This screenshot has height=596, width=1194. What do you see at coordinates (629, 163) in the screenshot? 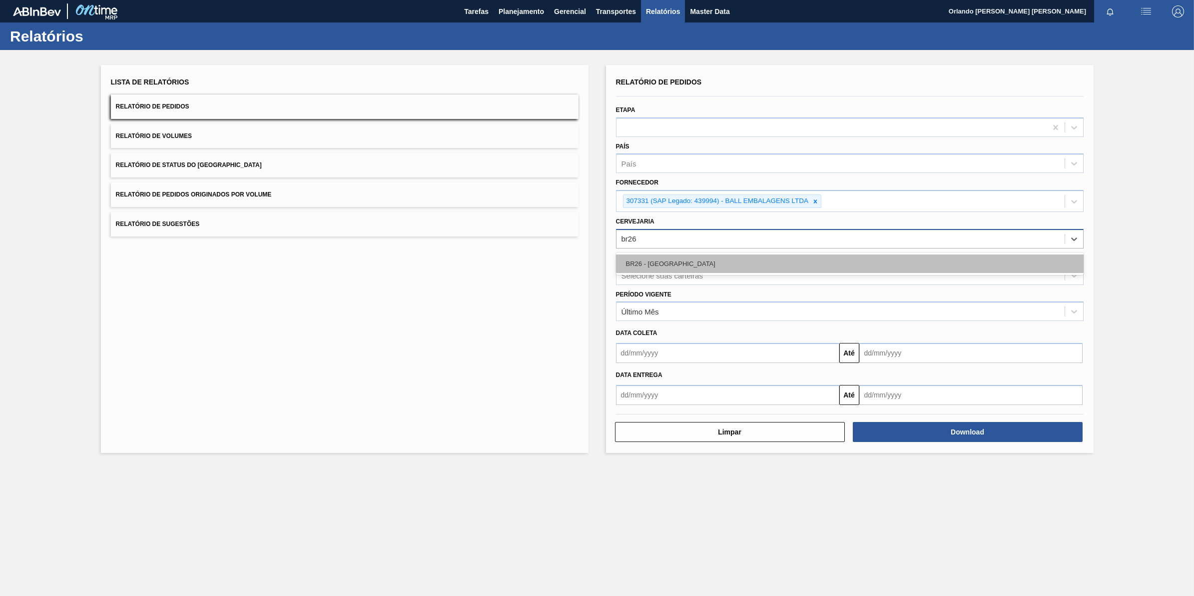
I see `div: País` at bounding box center [629, 163].